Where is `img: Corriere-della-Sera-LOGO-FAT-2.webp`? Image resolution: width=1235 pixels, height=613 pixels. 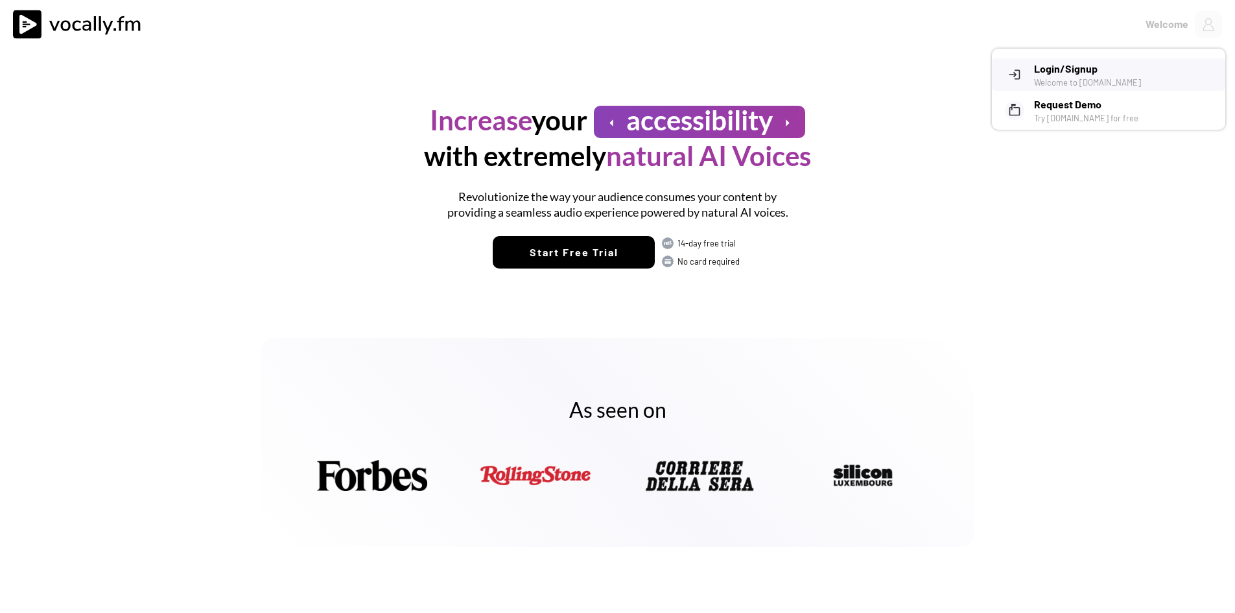
img: Corriere-della-Sera-LOGO-FAT-2.webp is located at coordinates (700, 475).